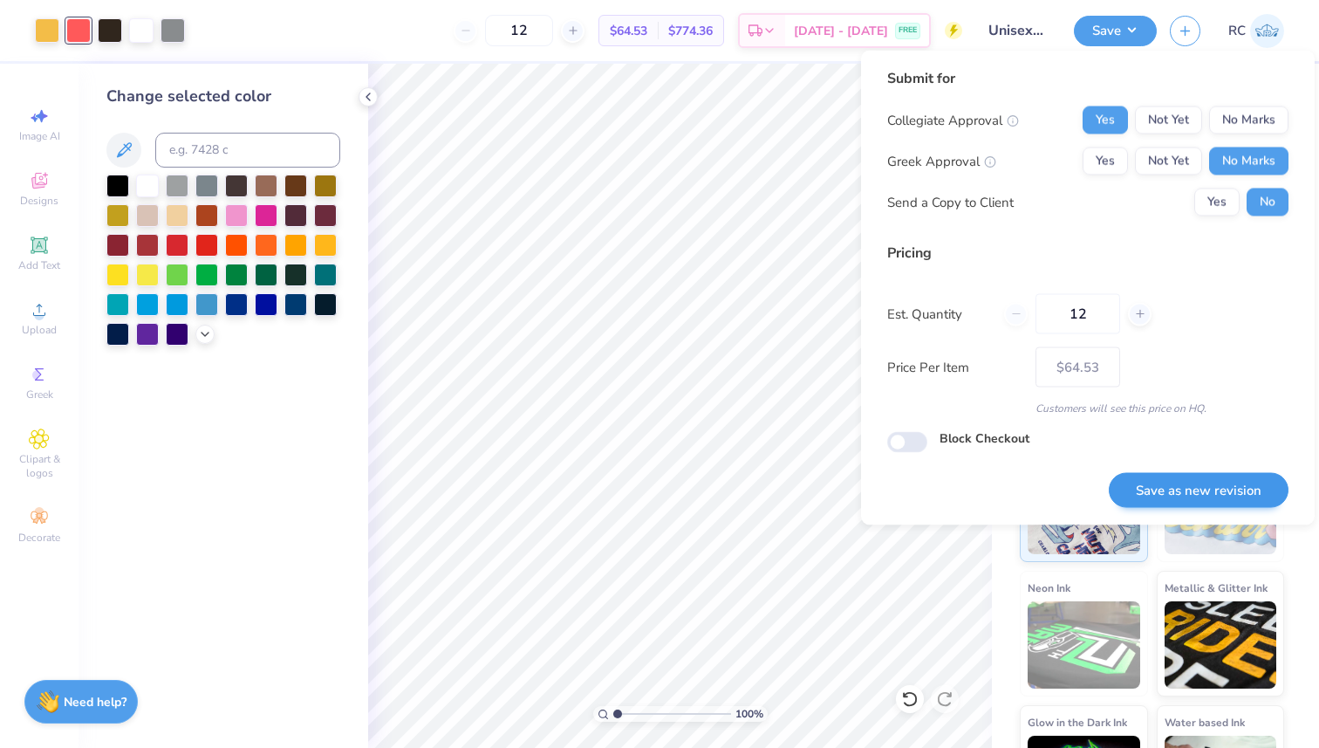  Describe the element at coordinates (1018, 31) in the screenshot. I see `input: Untitled Design` at that location.